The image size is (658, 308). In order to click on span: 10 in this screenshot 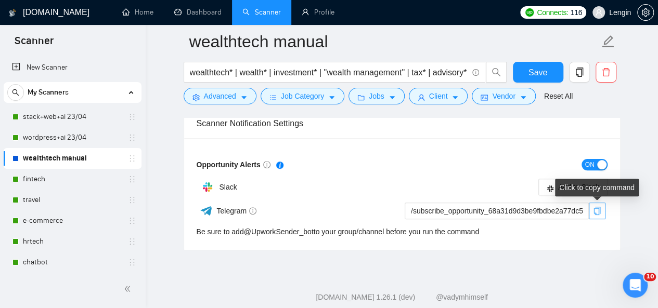, I will do `click(650, 277)`.